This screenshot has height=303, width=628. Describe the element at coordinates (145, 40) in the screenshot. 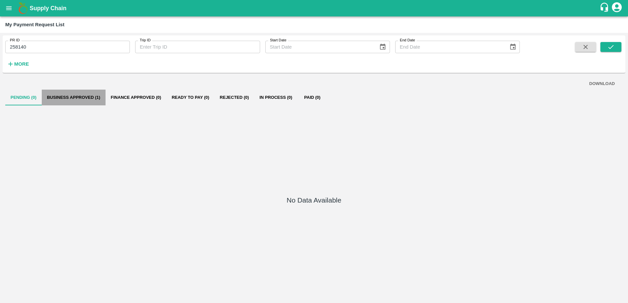

I see `label: Trip ID` at that location.